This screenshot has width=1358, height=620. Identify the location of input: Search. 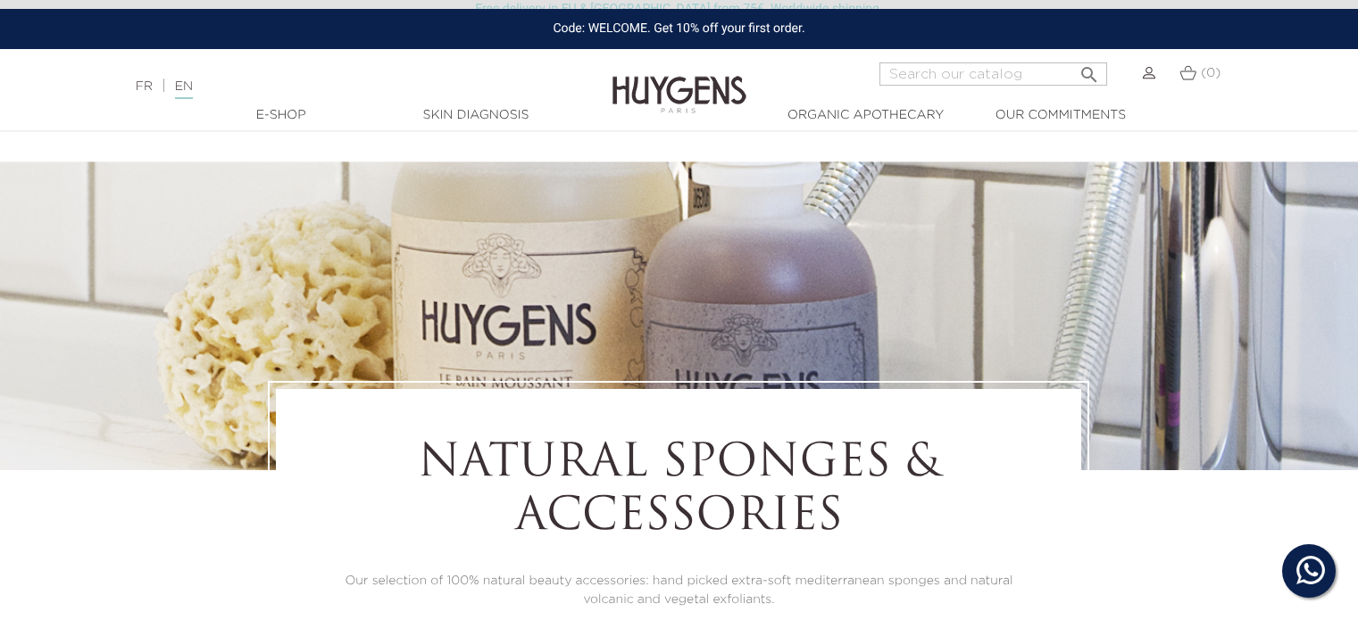
(993, 74).